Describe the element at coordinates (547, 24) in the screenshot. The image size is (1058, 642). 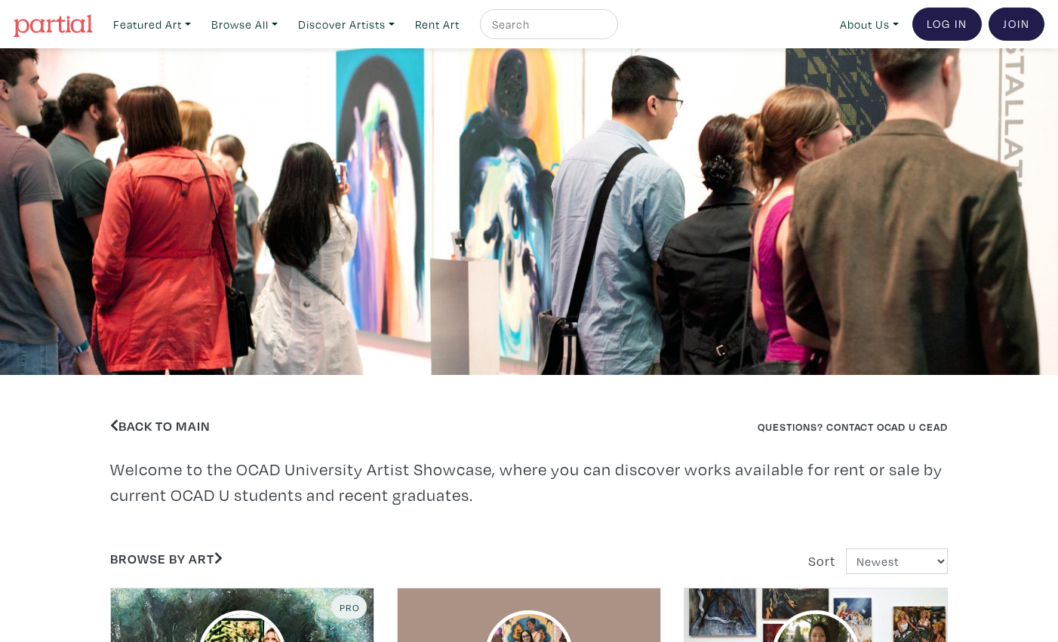
I see `input: Search` at that location.